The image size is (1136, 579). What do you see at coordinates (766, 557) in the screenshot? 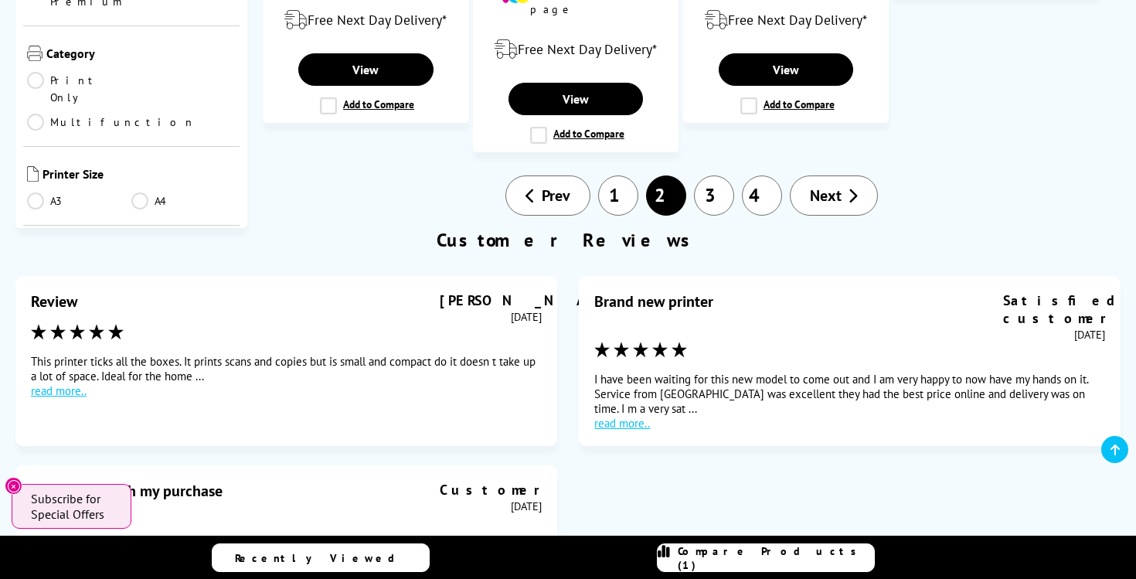
I see `a: Compare Products (1)` at bounding box center [766, 557].